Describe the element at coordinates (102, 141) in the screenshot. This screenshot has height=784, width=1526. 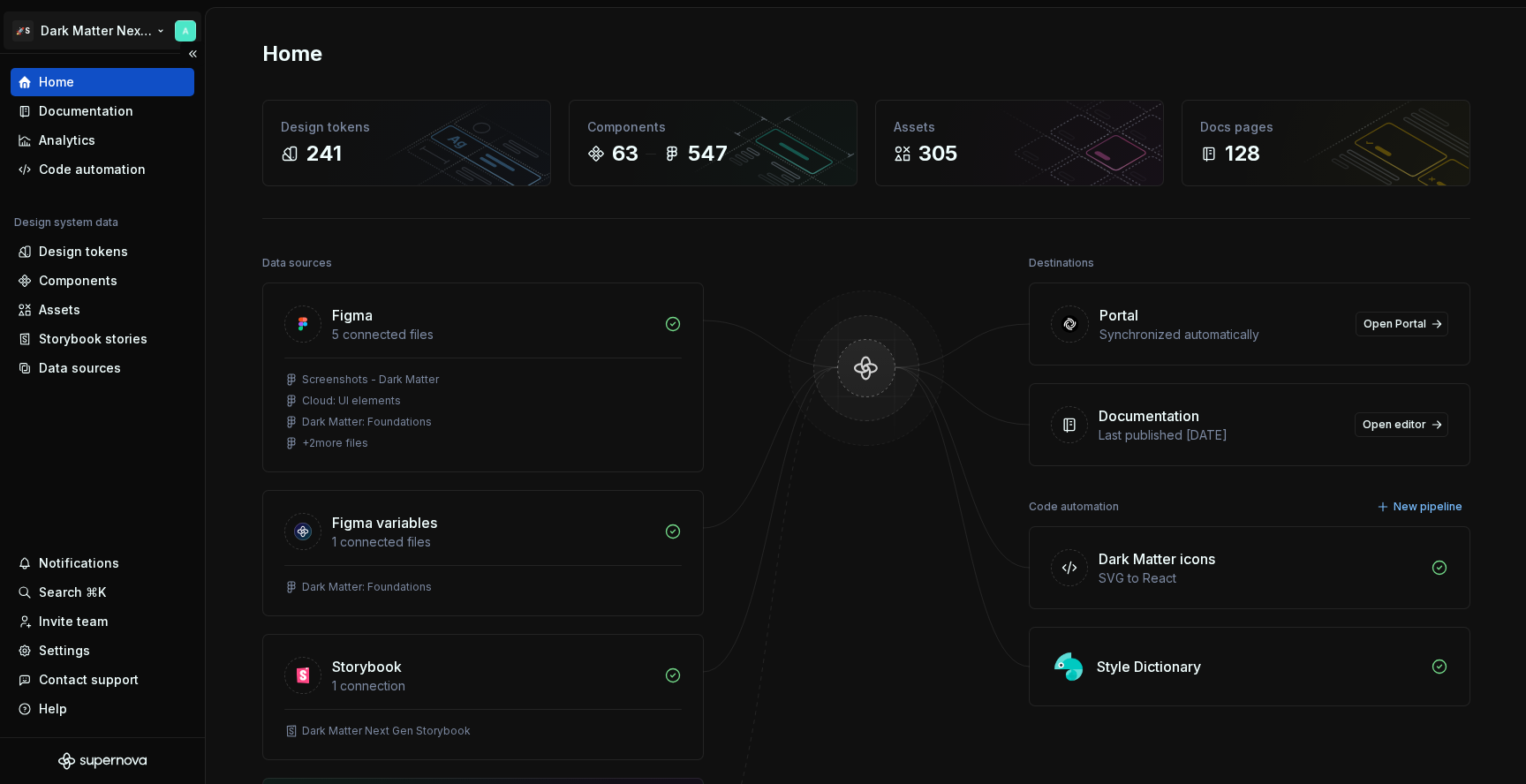
I see `a: Analytics` at that location.